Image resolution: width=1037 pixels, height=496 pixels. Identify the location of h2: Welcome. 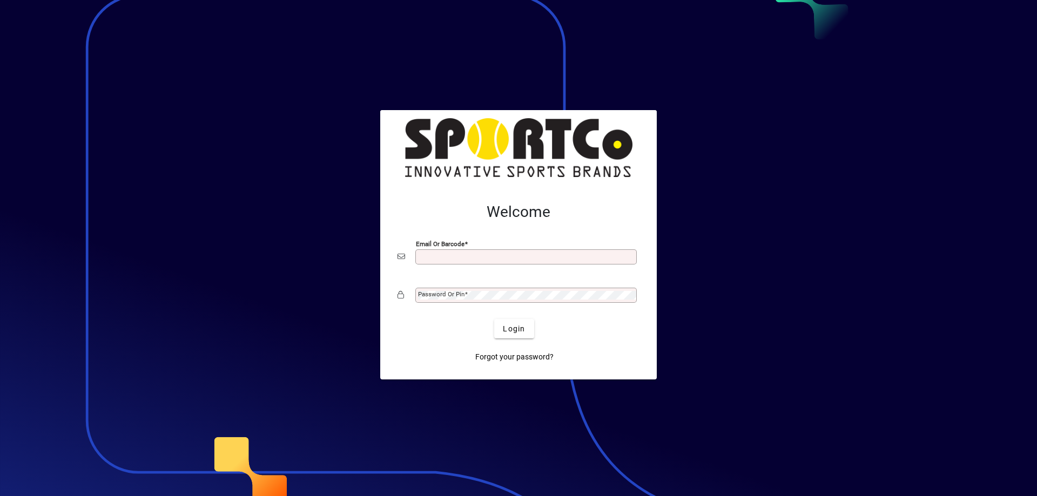
(518, 212).